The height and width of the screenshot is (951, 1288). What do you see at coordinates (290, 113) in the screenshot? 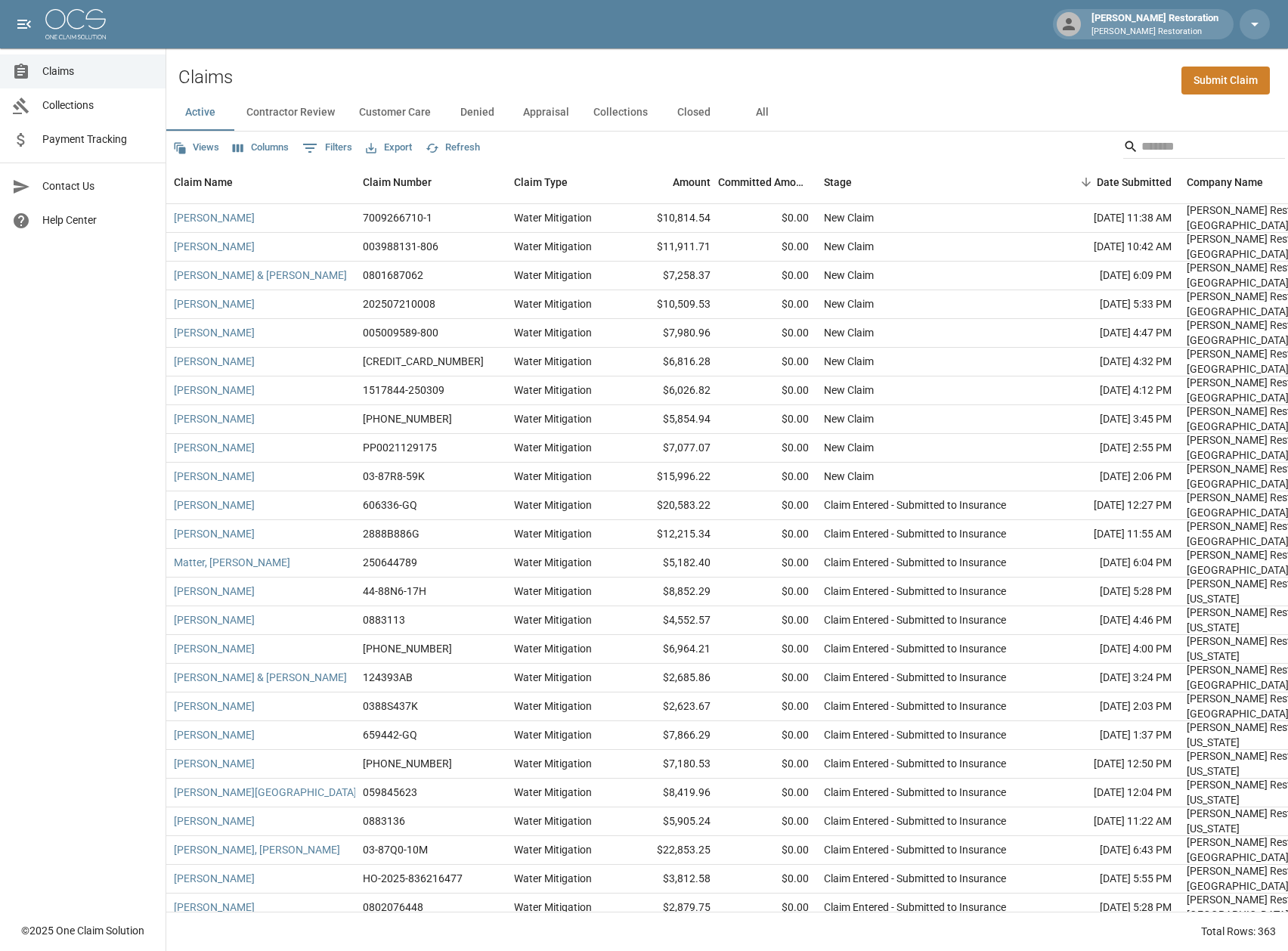
I see `button: Contractor Review` at bounding box center [290, 113].